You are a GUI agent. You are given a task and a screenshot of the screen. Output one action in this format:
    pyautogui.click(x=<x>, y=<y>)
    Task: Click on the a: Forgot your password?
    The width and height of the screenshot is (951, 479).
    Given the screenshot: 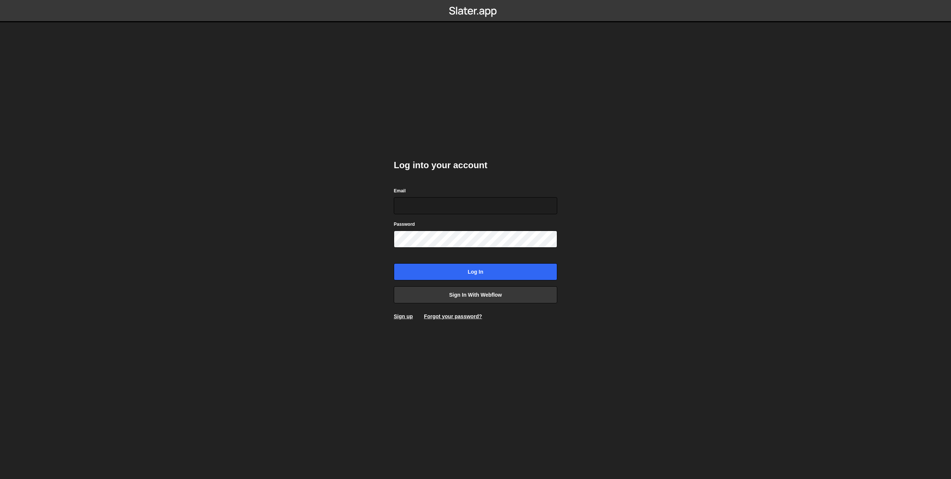 What is the action you would take?
    pyautogui.click(x=453, y=317)
    